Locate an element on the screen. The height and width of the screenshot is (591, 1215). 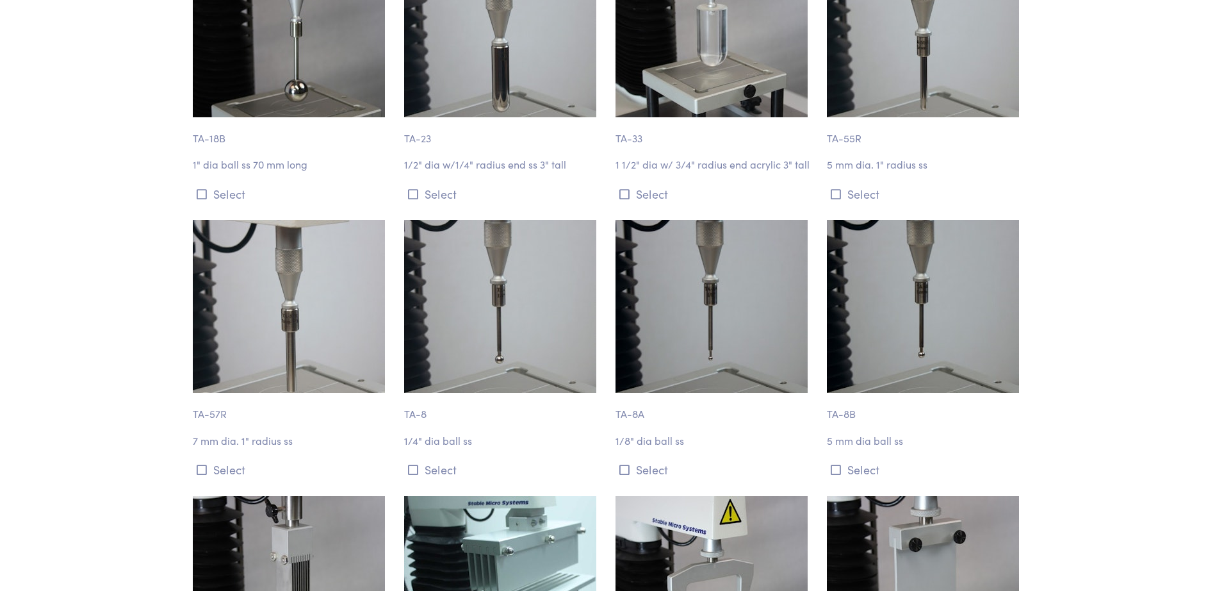
p: 7 mm dia. 1" radius ss is located at coordinates (291, 441).